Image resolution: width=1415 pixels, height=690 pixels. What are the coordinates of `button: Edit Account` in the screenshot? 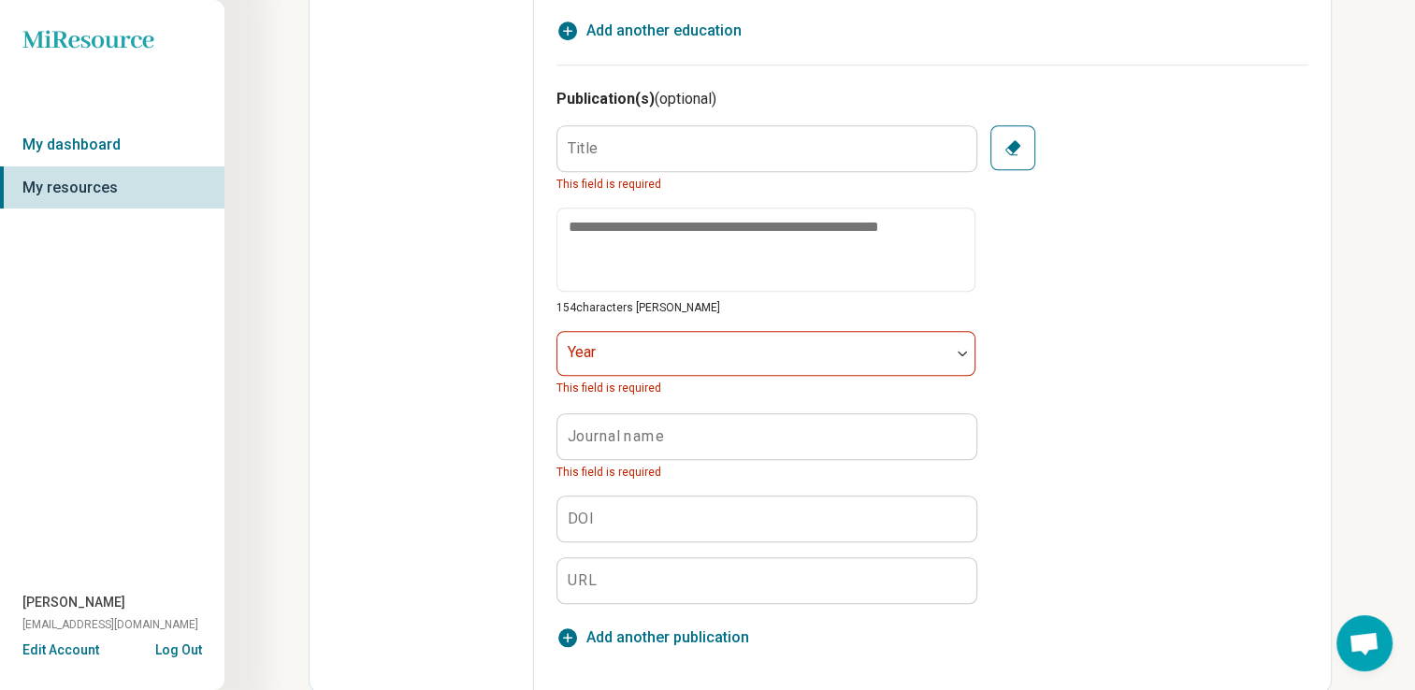 It's located at (61, 650).